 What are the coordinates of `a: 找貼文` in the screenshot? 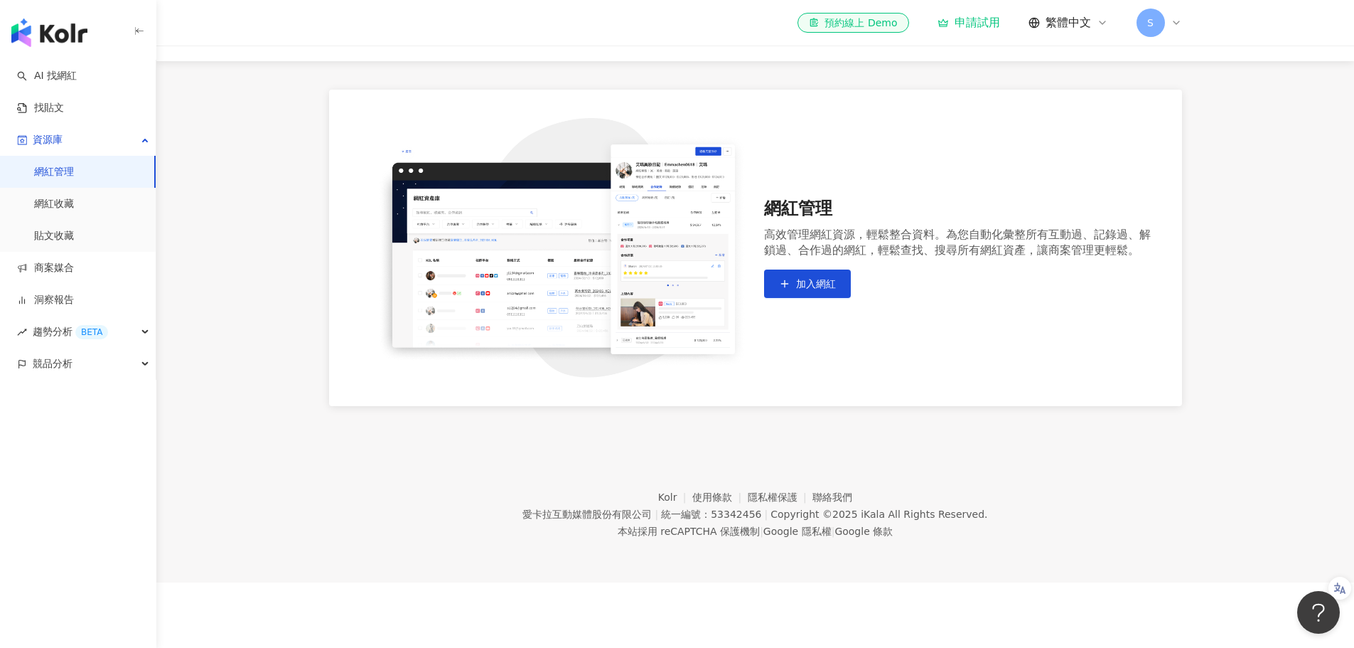 It's located at (41, 108).